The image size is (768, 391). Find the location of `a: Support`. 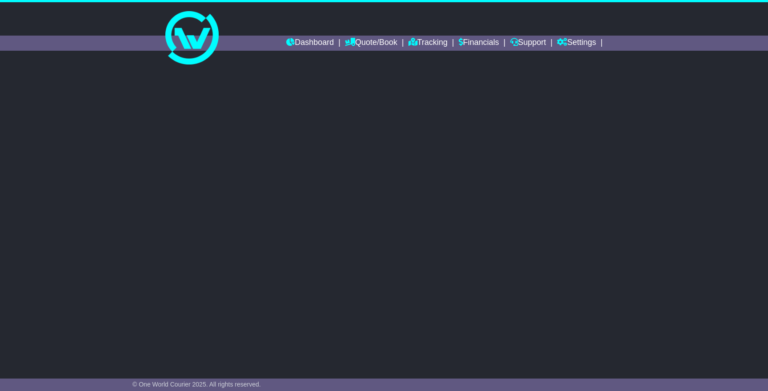

a: Support is located at coordinates (528, 43).